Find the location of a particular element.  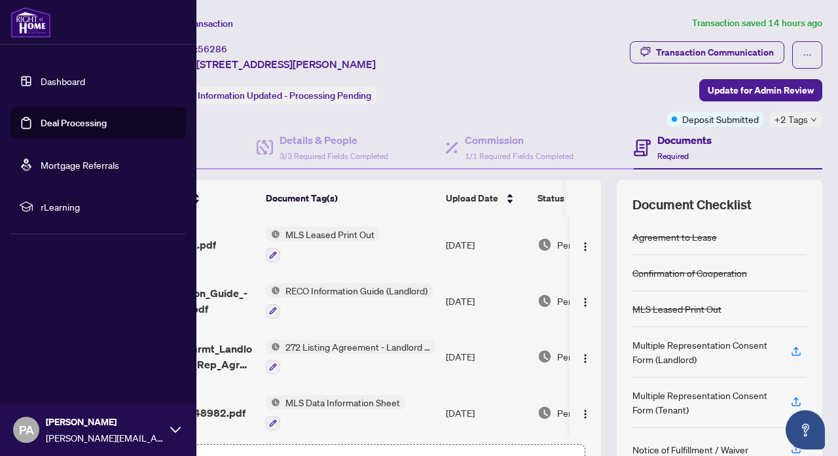

h4: Commission is located at coordinates (519, 140).